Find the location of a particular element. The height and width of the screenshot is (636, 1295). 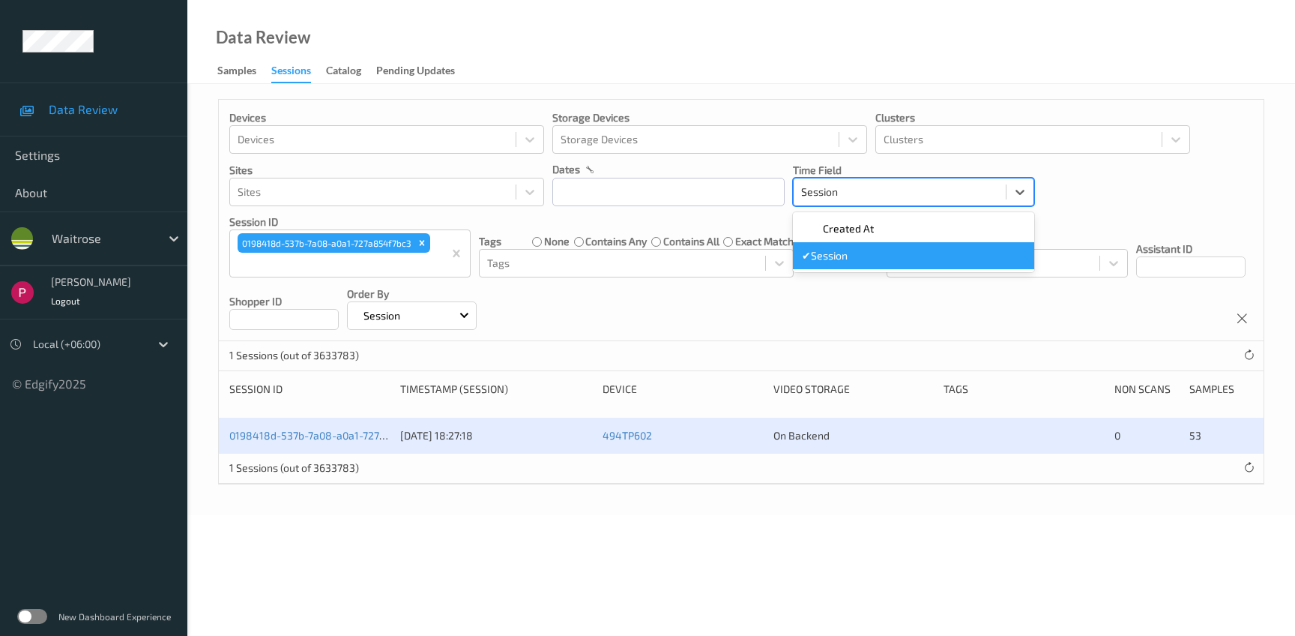

a: Pending Updates is located at coordinates (423, 71).